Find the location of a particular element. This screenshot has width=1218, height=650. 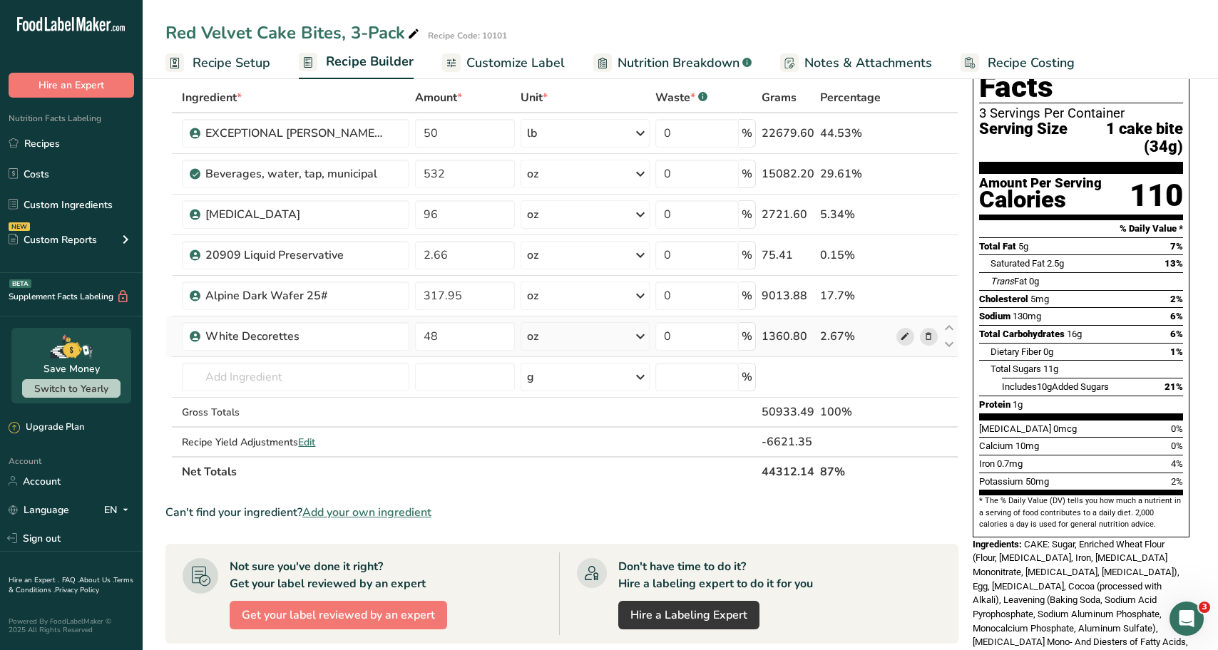

div: 110 is located at coordinates (1156, 195).